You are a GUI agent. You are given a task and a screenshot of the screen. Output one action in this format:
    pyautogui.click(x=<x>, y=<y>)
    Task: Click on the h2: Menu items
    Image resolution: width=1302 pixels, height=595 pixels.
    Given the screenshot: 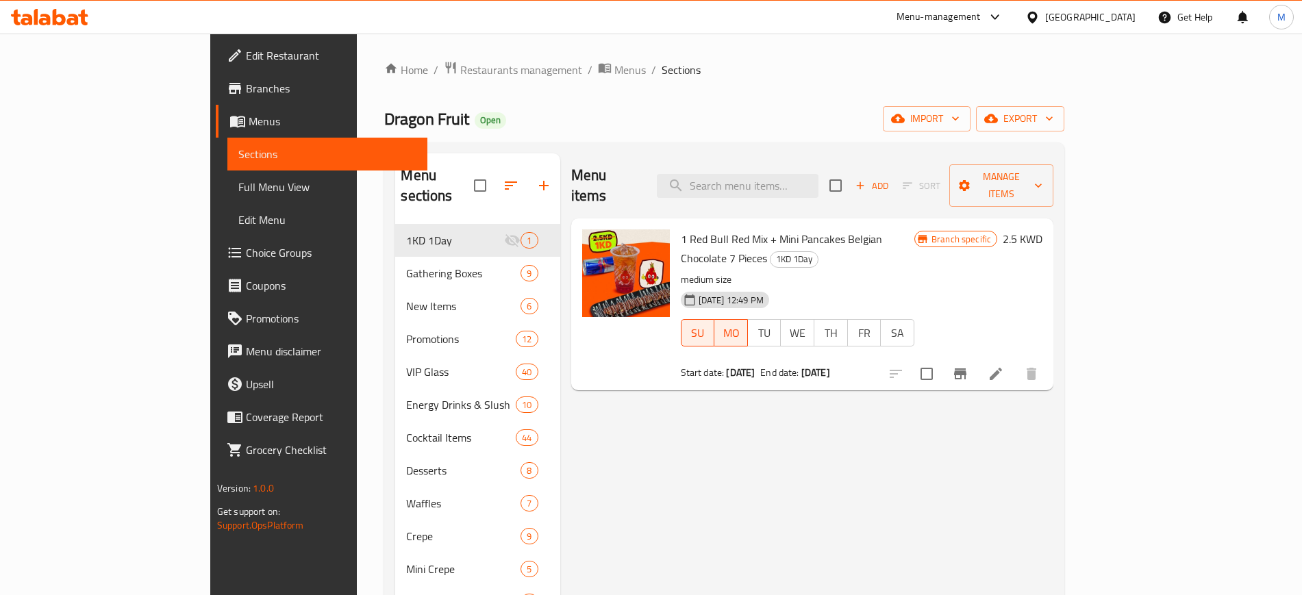 What is the action you would take?
    pyautogui.click(x=605, y=186)
    